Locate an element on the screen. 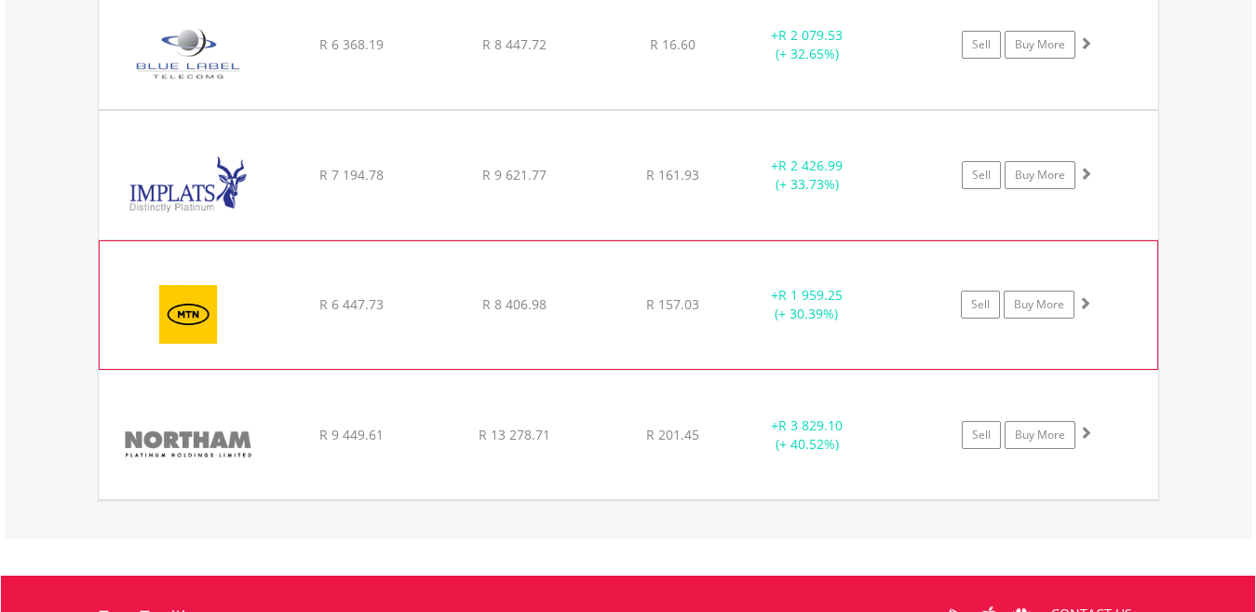 The height and width of the screenshot is (612, 1256). span: R 161.93 is located at coordinates (672, 174).